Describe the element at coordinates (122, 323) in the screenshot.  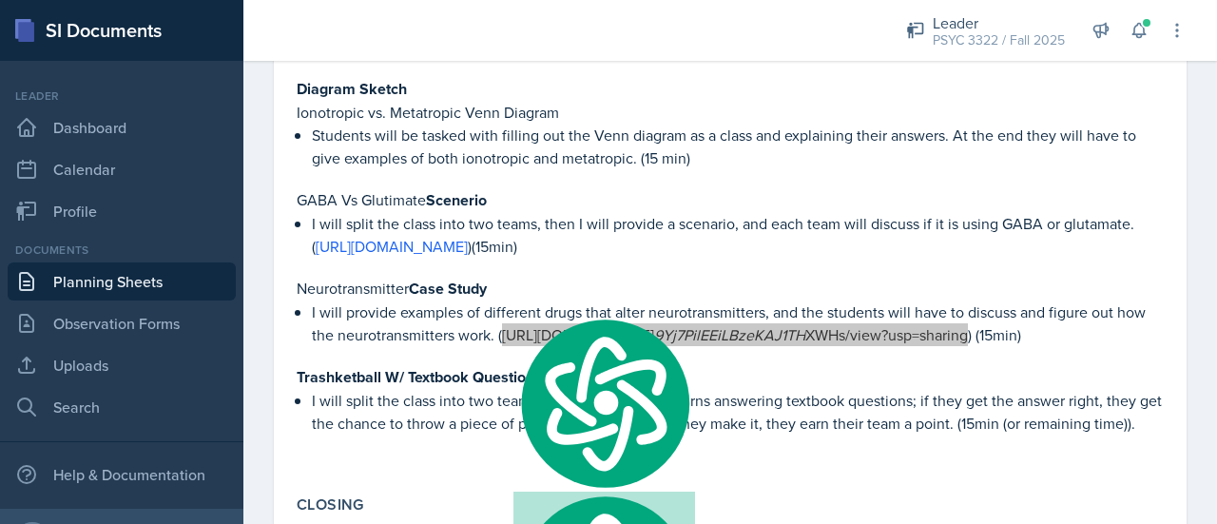
I see `a: Observation Forms` at that location.